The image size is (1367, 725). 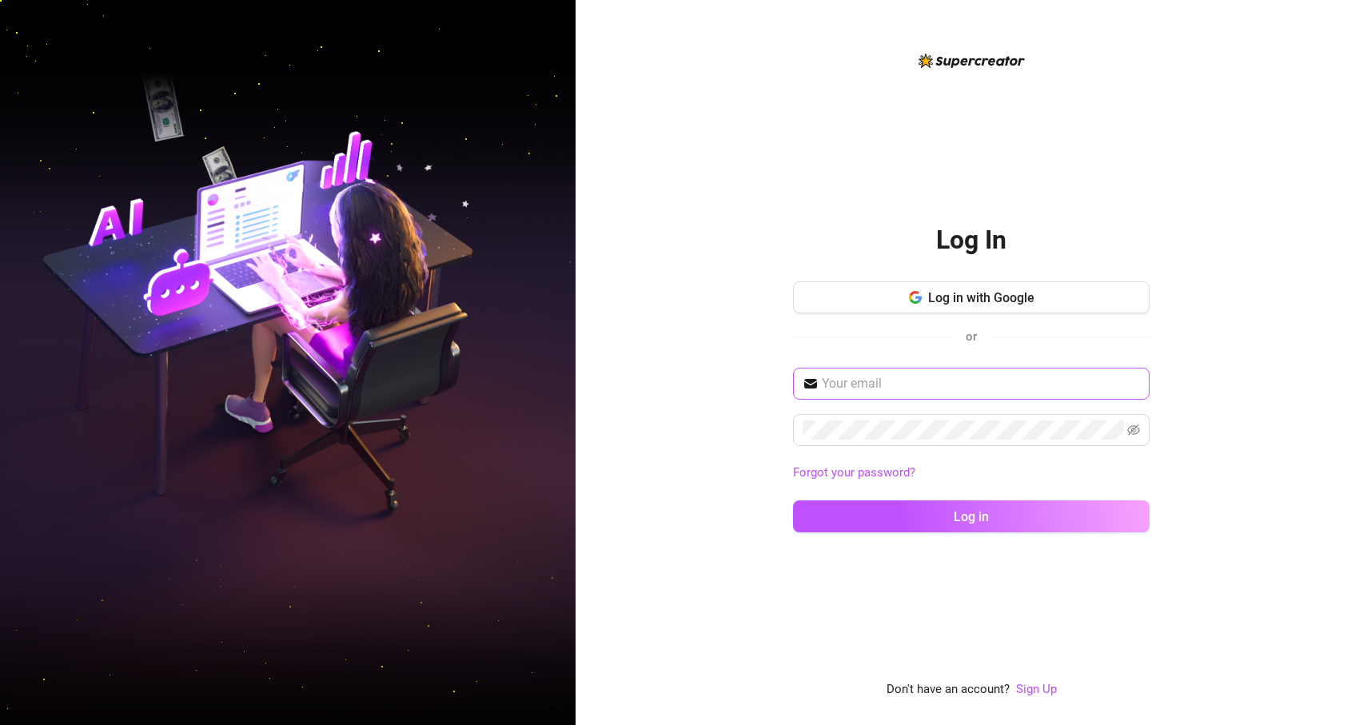 What do you see at coordinates (948, 690) in the screenshot?
I see `span: Don't have an account?` at bounding box center [948, 690].